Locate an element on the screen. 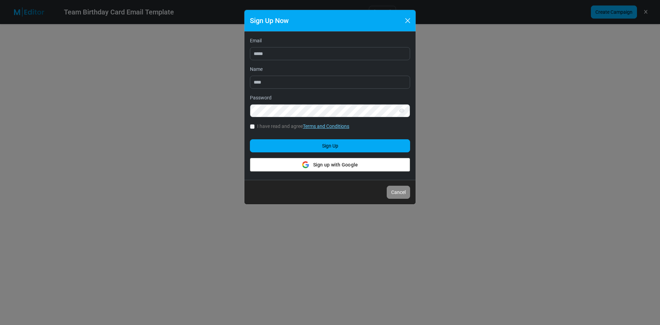  label: Email is located at coordinates (256, 41).